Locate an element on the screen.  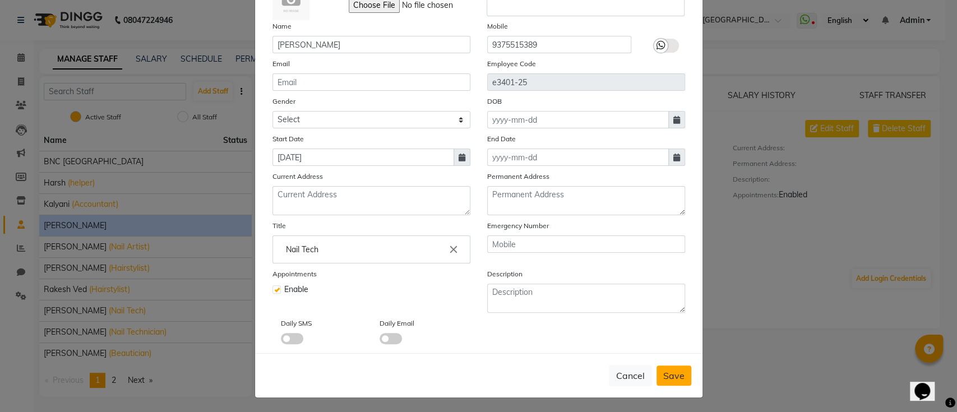
label: Gender is located at coordinates (284, 102).